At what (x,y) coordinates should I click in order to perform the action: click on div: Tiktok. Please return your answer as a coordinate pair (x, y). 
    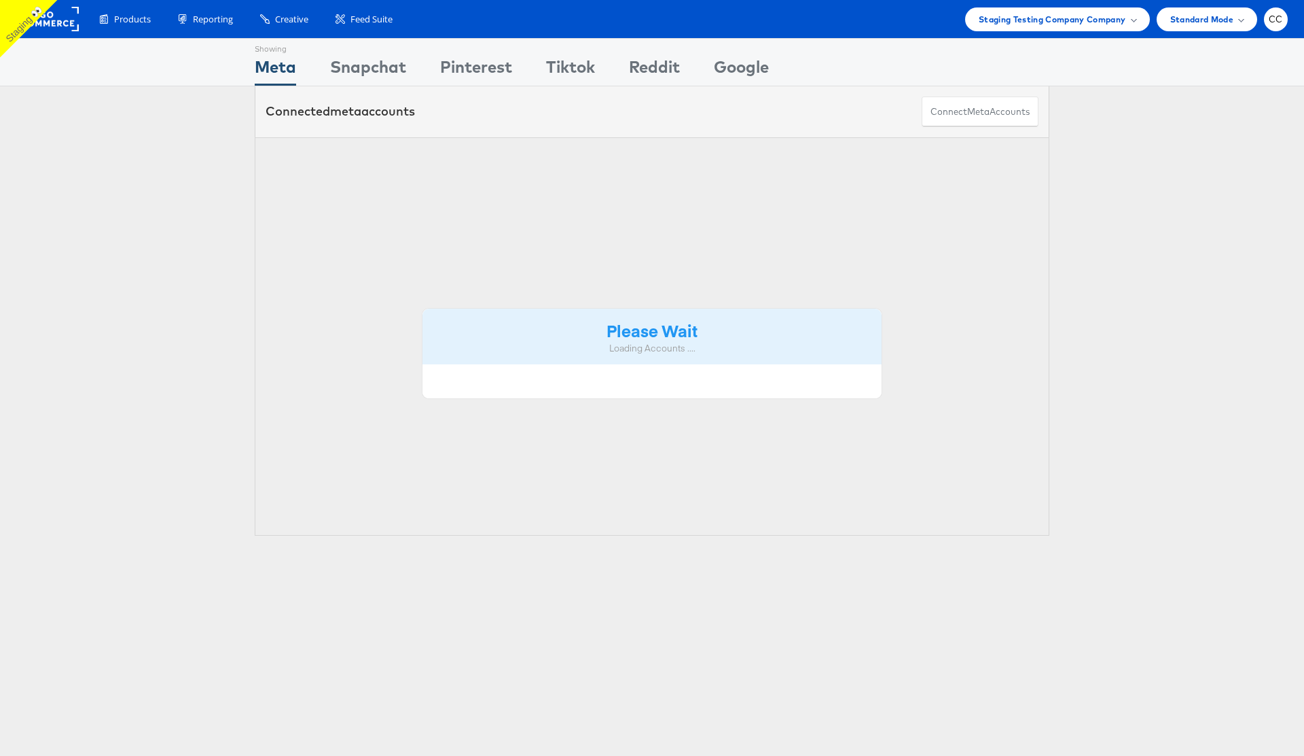
    Looking at the image, I should click on (571, 70).